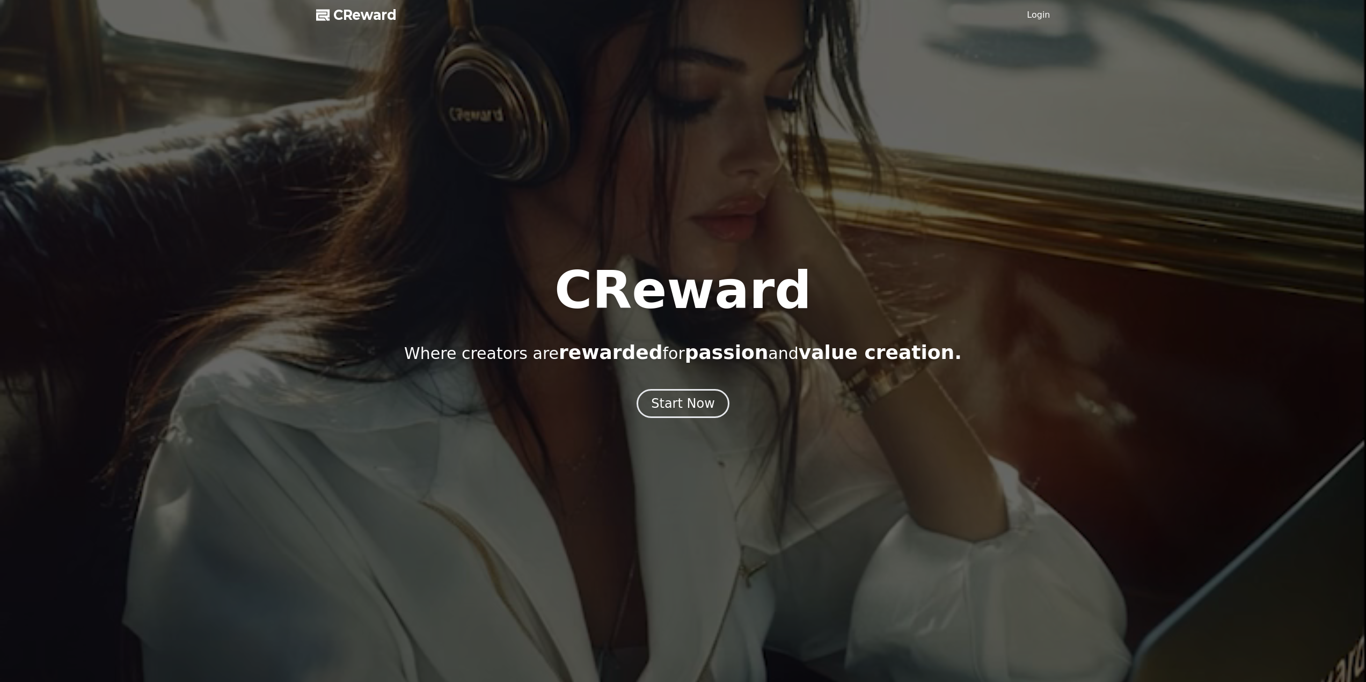  What do you see at coordinates (610, 352) in the screenshot?
I see `span: rewarded` at bounding box center [610, 352].